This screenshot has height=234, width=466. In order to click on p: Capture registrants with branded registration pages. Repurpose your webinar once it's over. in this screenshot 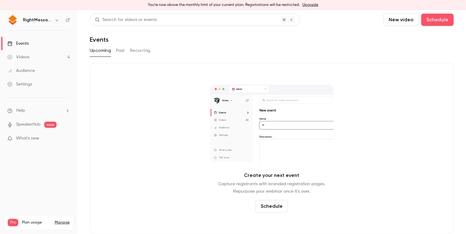, I will do `click(272, 188)`.